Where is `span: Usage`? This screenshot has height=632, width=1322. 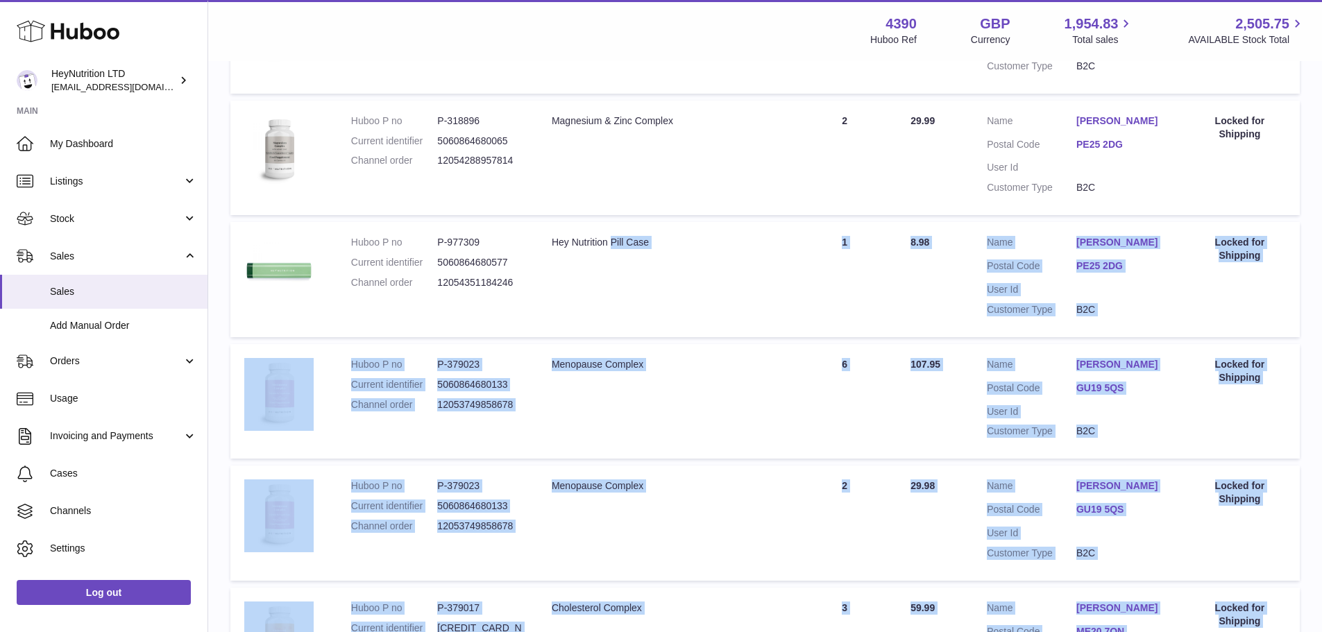 span: Usage is located at coordinates (124, 398).